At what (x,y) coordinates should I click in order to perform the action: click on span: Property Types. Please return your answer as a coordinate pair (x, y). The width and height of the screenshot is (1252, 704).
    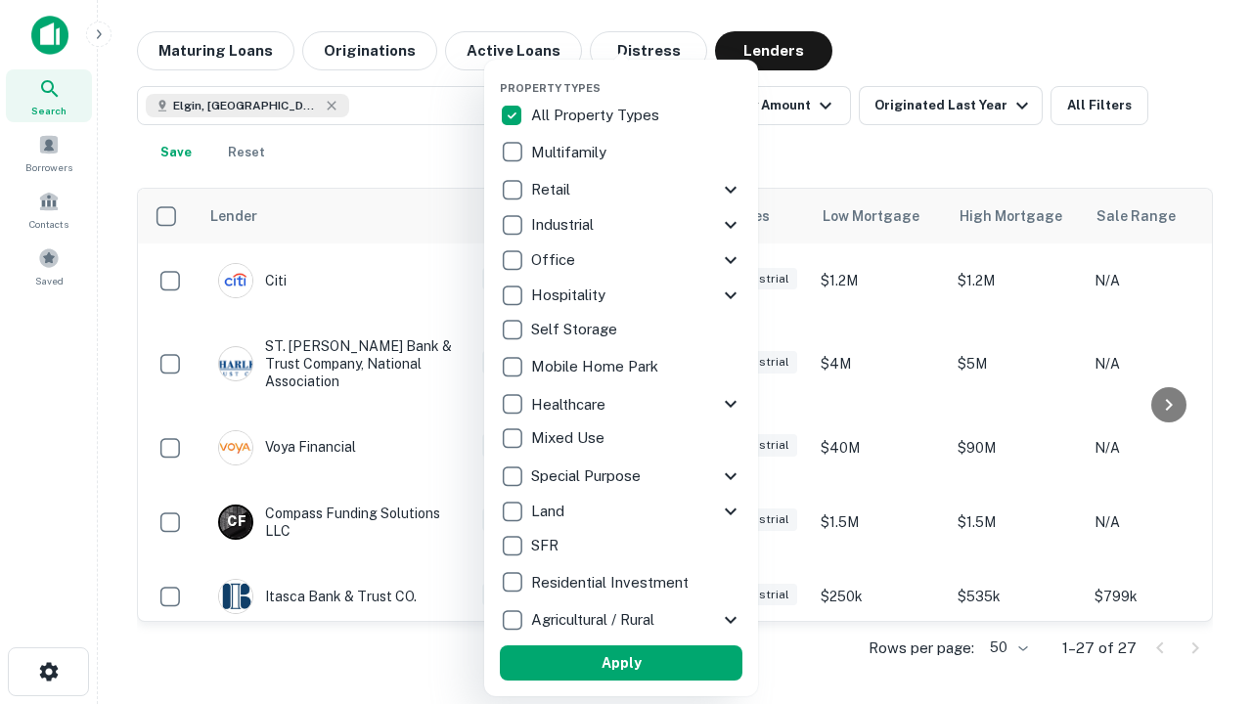
    Looking at the image, I should click on (550, 88).